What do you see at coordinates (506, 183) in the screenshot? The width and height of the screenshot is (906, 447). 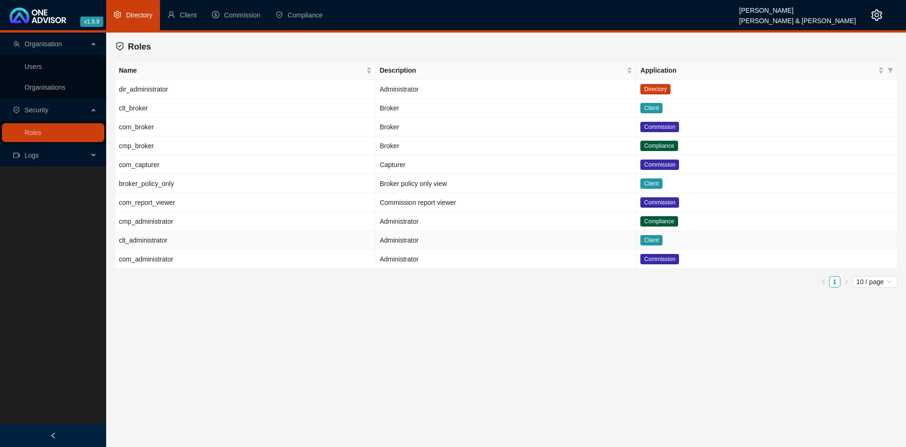 I see `td: Broker policy only view` at bounding box center [506, 183].